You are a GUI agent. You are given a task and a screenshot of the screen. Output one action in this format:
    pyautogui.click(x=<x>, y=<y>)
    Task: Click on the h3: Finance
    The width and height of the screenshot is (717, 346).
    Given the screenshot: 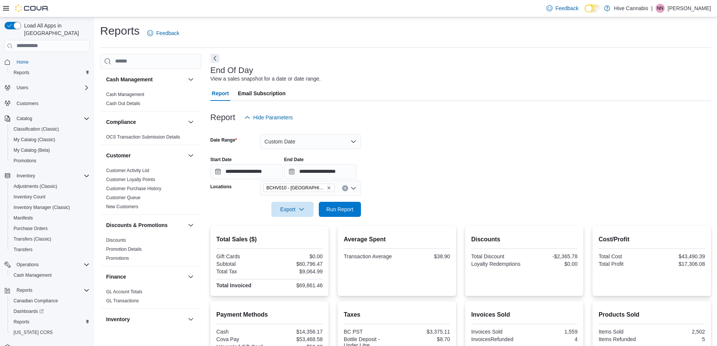 What is the action you would take?
    pyautogui.click(x=116, y=276)
    